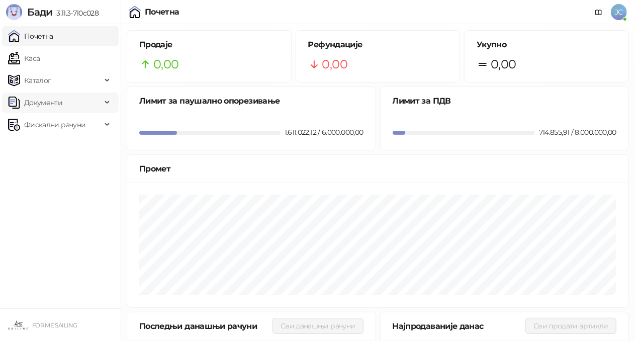 This screenshot has height=341, width=635. What do you see at coordinates (459, 326) in the screenshot?
I see `div: Најпродаваније данас` at bounding box center [459, 326].